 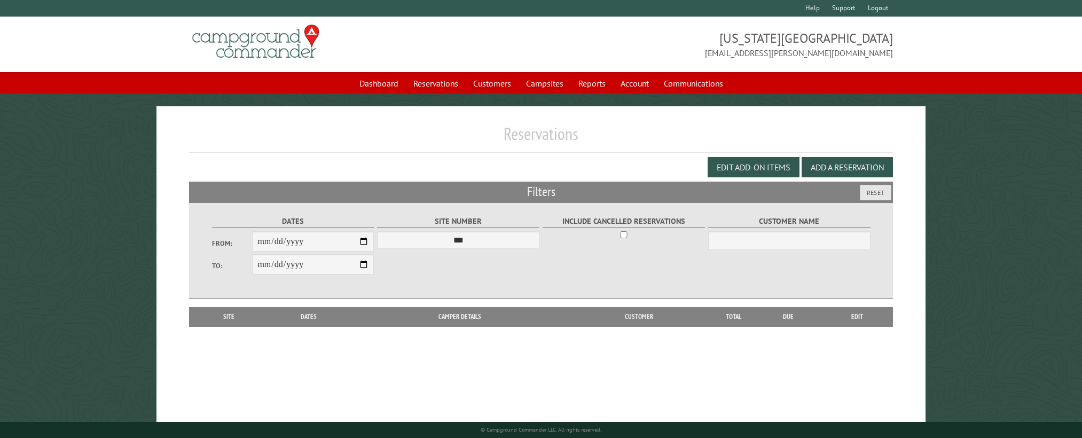 What do you see at coordinates (229, 317) in the screenshot?
I see `th: Site` at bounding box center [229, 317].